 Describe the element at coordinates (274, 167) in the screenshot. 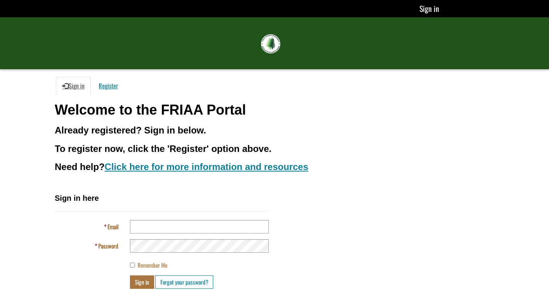

I see `h3: Need help?` at that location.